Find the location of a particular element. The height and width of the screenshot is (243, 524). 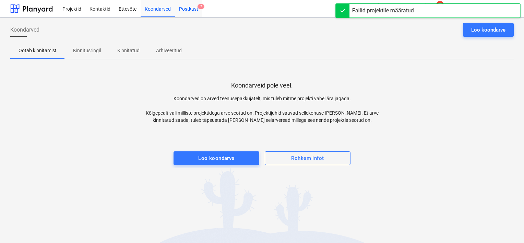

div: Failid projektile määratud is located at coordinates (383, 11).